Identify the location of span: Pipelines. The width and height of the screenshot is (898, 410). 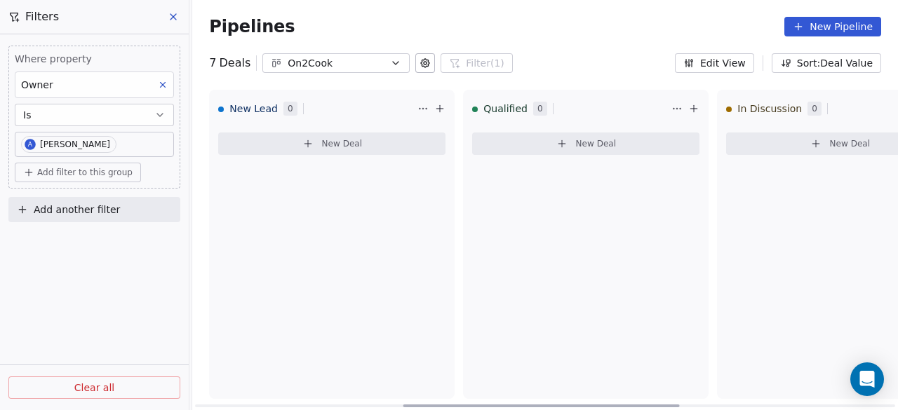
(252, 27).